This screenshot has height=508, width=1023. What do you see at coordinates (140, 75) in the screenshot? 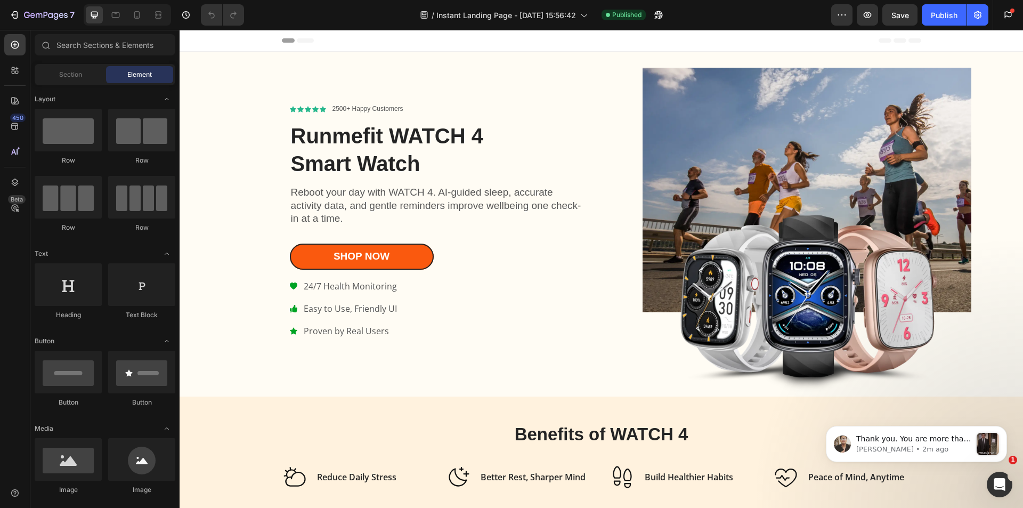
I see `span: Element` at bounding box center [140, 75].